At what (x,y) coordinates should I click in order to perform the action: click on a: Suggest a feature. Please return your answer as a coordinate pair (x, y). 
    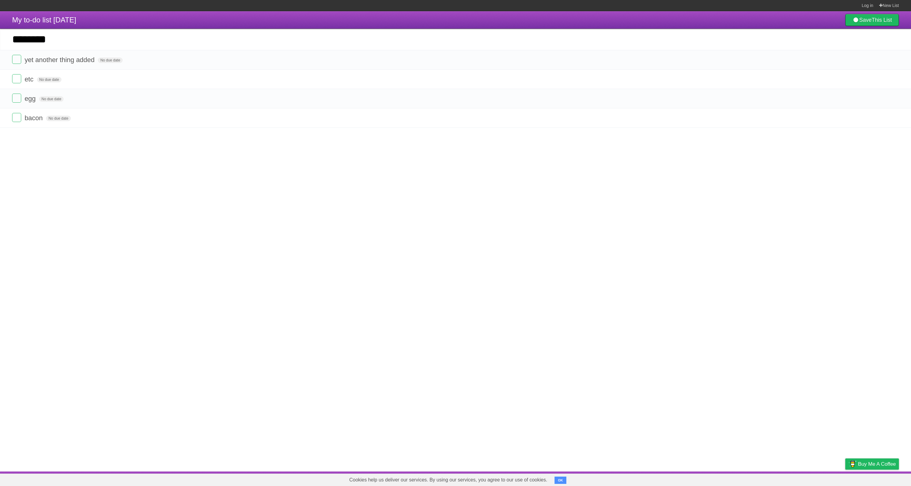
    Looking at the image, I should click on (880, 479).